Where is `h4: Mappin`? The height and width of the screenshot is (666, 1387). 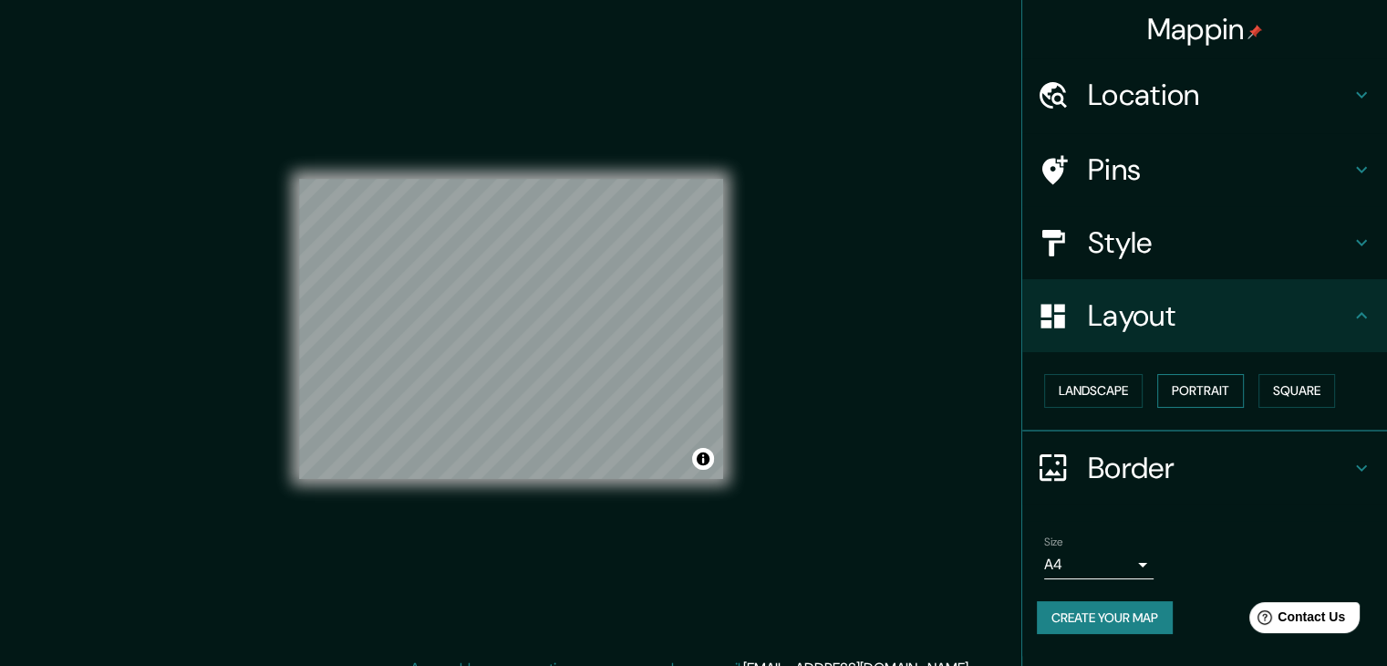 h4: Mappin is located at coordinates (1205, 29).